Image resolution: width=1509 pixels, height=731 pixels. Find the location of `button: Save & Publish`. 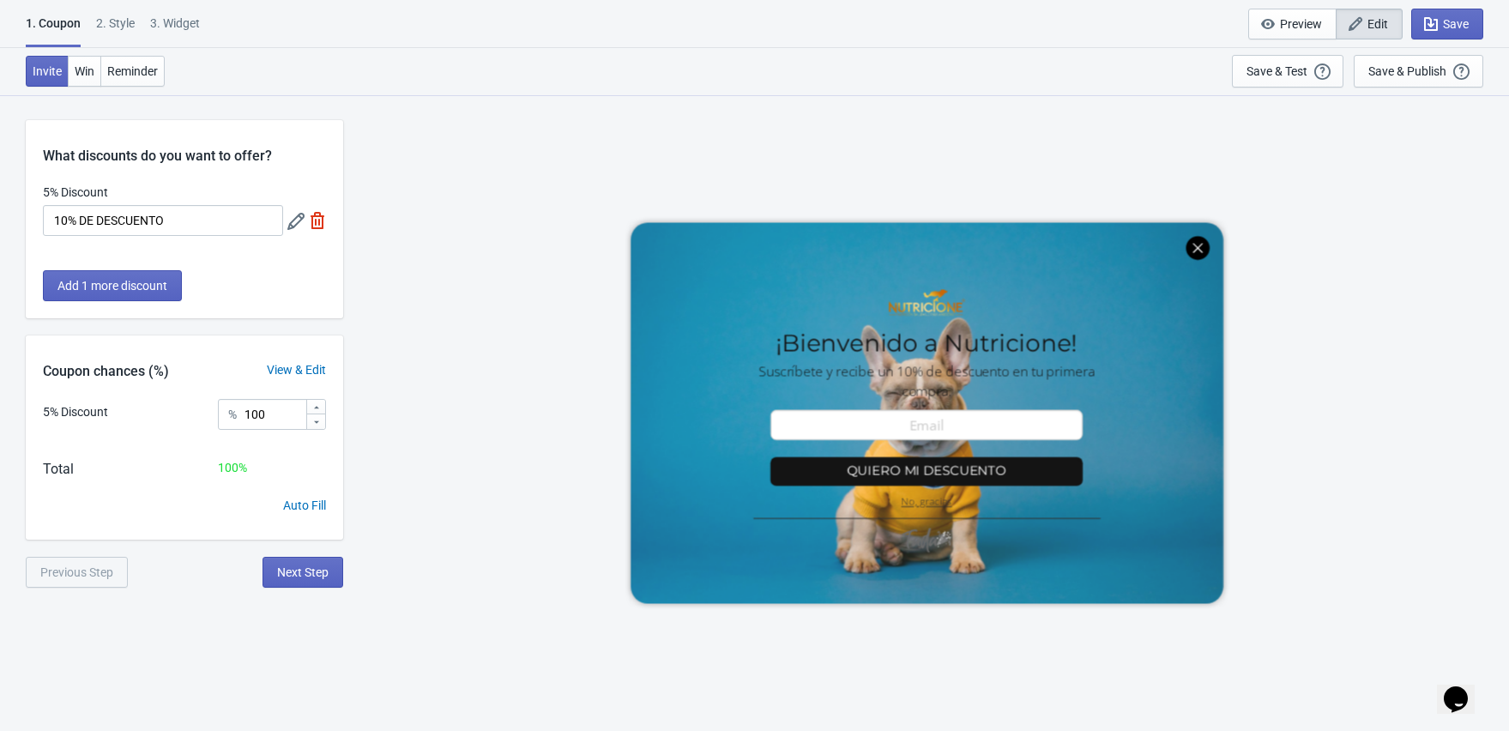

button: Save & Publish is located at coordinates (1418, 71).